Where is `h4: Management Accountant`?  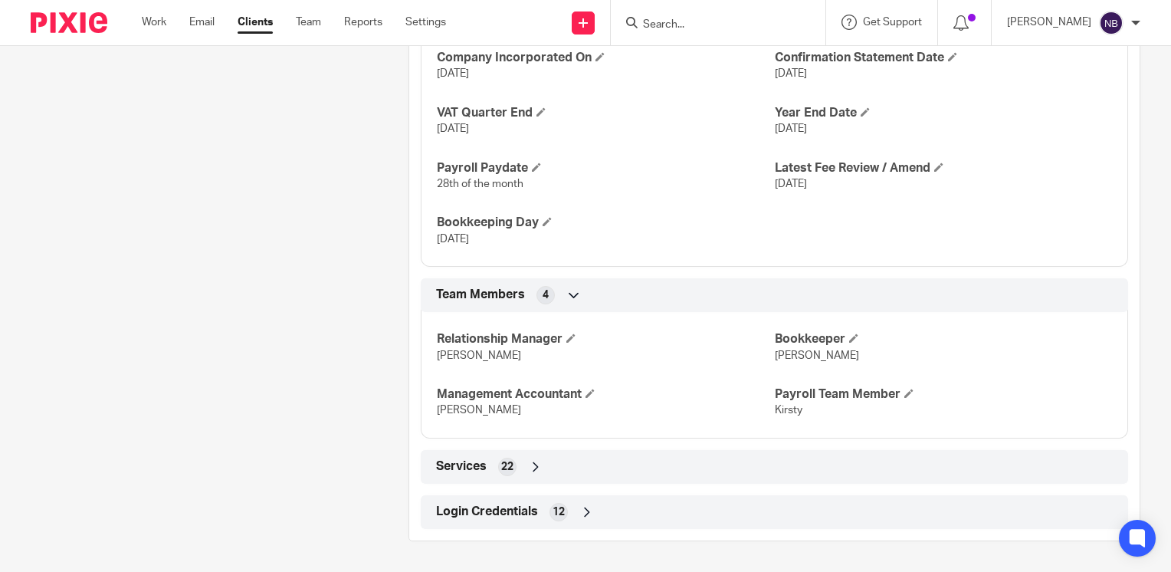 h4: Management Accountant is located at coordinates (606, 394).